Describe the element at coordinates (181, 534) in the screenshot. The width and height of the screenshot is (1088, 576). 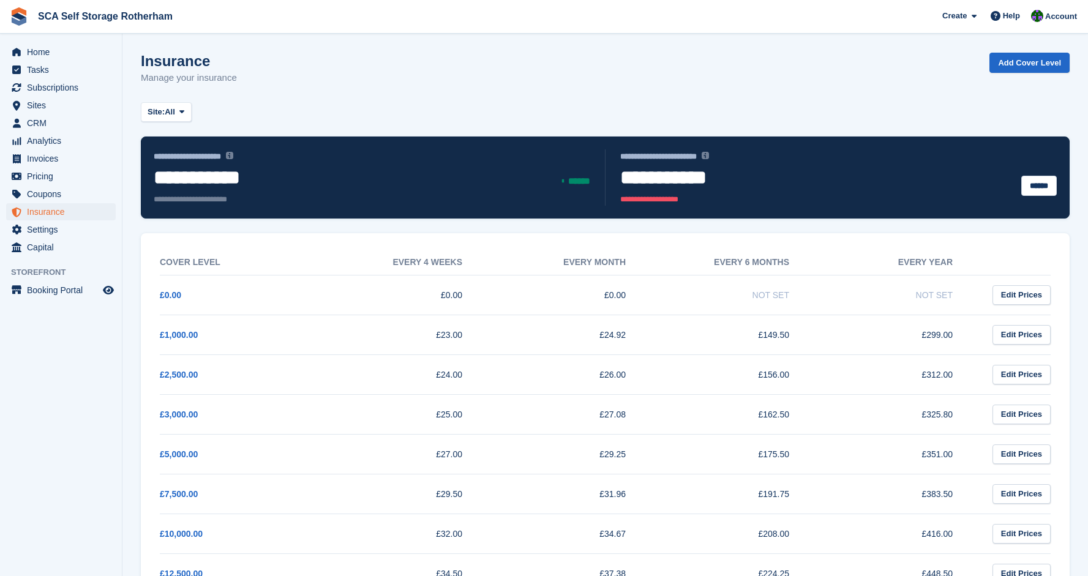
I see `a: £10,000.00` at that location.